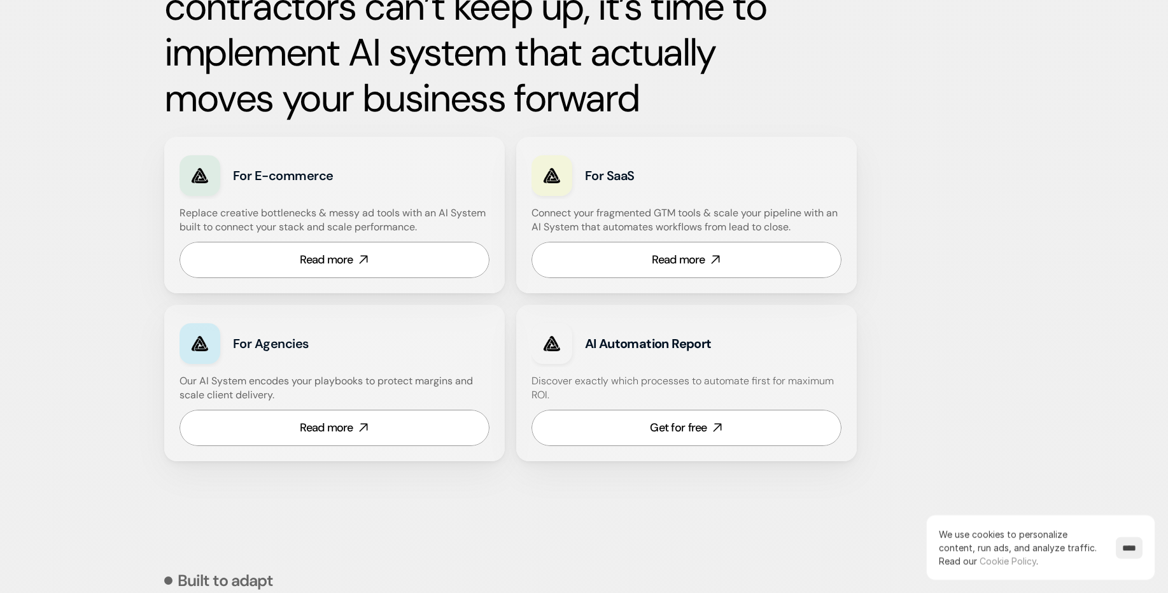 The width and height of the screenshot is (1168, 593). Describe the element at coordinates (333, 220) in the screenshot. I see `h4: Replace creative bottlenecks & messy ad tools with an AI System built to connect your stack and s...` at that location.